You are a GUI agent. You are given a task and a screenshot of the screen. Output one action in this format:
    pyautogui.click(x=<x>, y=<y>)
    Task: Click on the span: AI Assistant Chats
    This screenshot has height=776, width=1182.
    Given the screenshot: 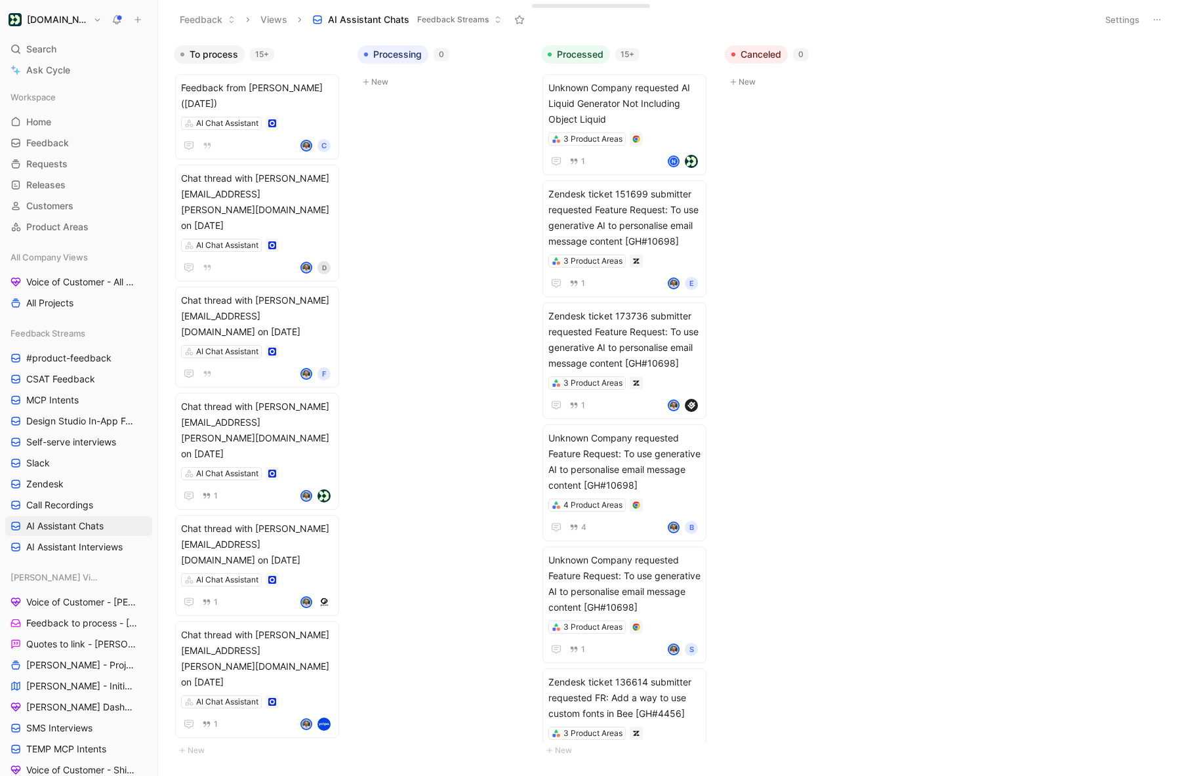 What is the action you would take?
    pyautogui.click(x=65, y=526)
    